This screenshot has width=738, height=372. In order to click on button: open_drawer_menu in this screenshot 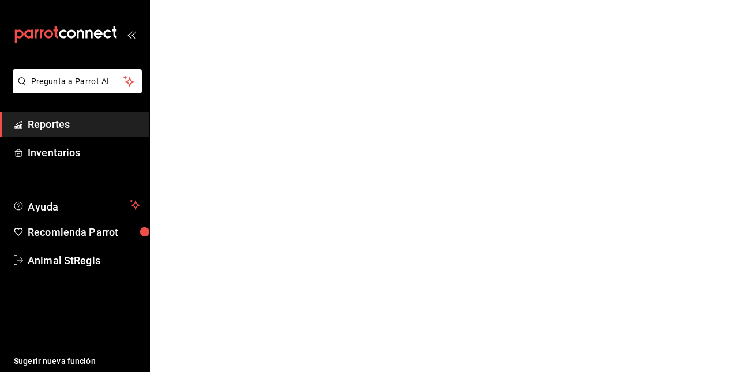, I will do `click(131, 35)`.